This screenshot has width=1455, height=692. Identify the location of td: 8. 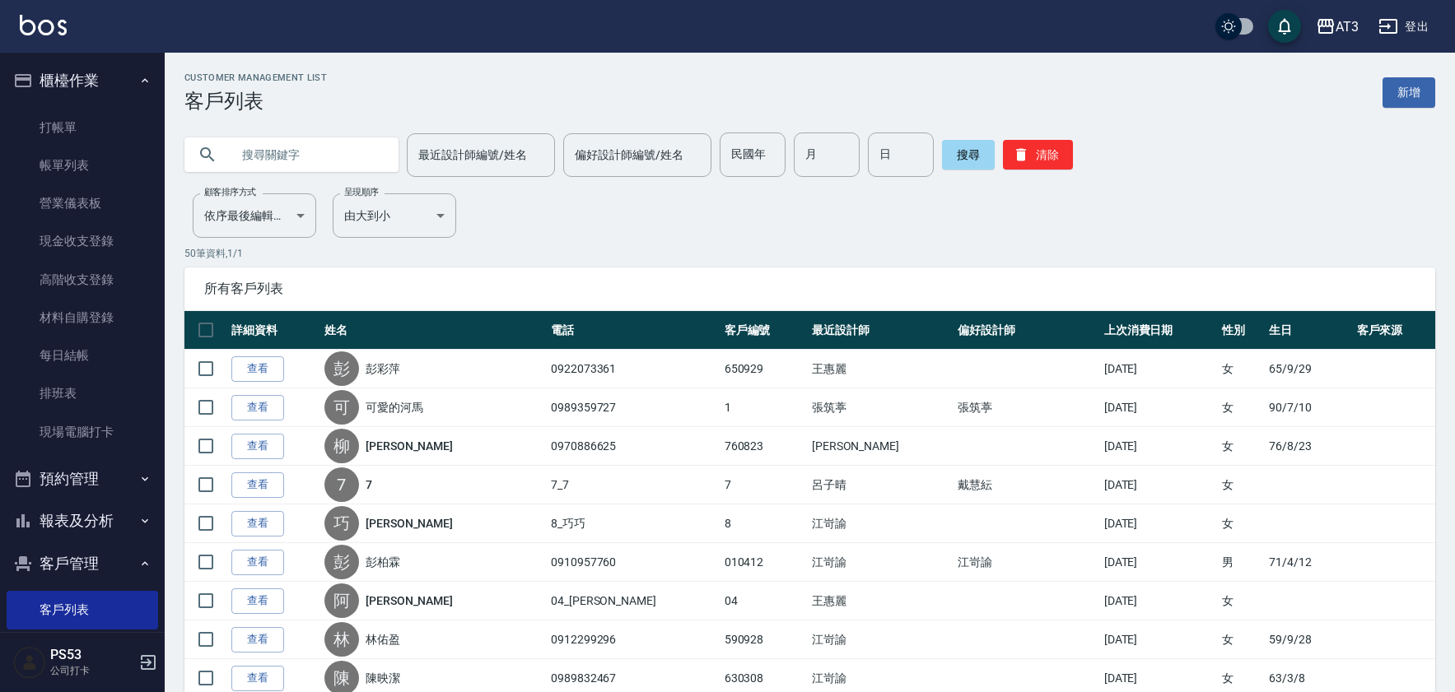
(764, 524).